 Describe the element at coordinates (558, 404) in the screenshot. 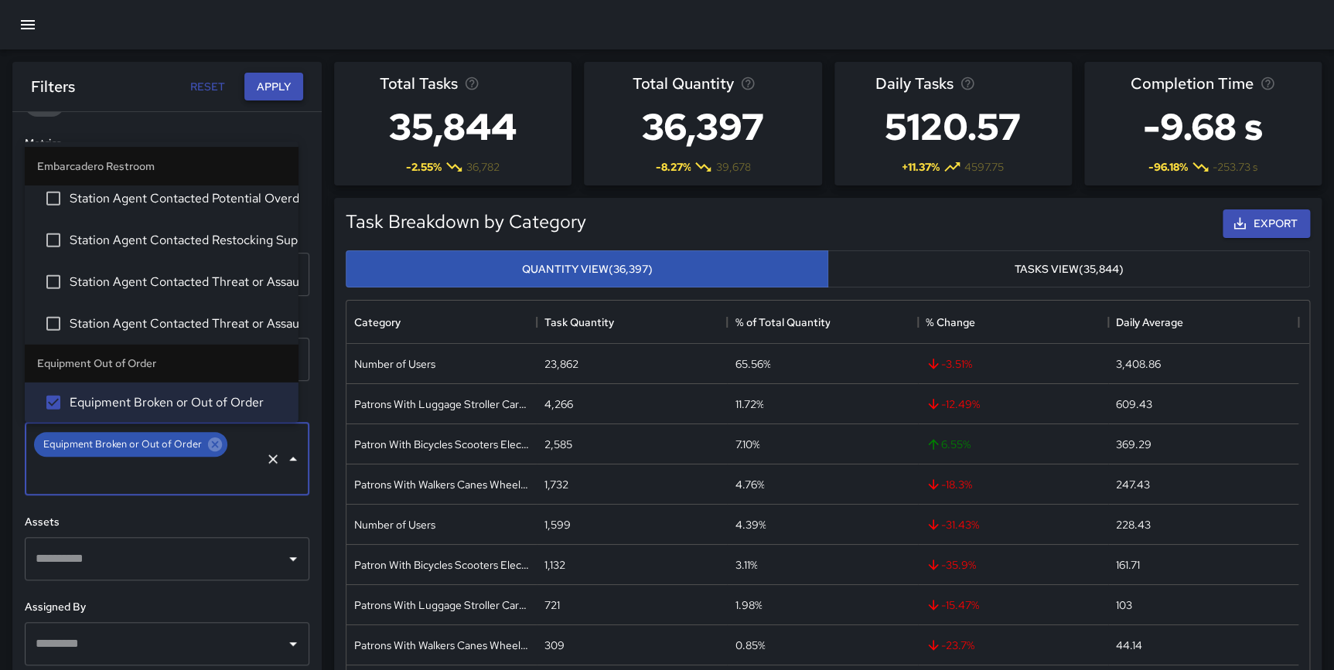

I see `div: 4,266` at that location.